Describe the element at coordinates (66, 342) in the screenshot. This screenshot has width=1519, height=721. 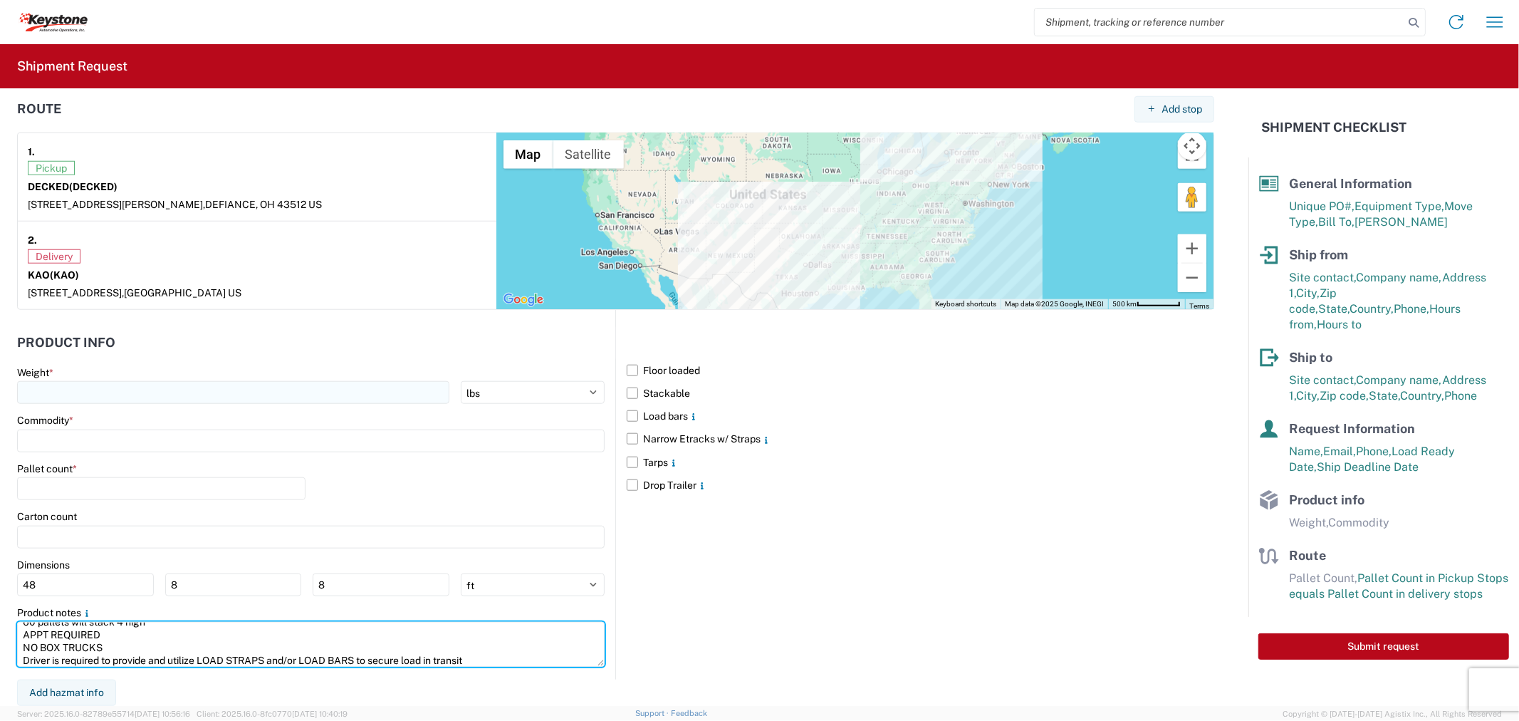
I see `h2: Product Info` at that location.